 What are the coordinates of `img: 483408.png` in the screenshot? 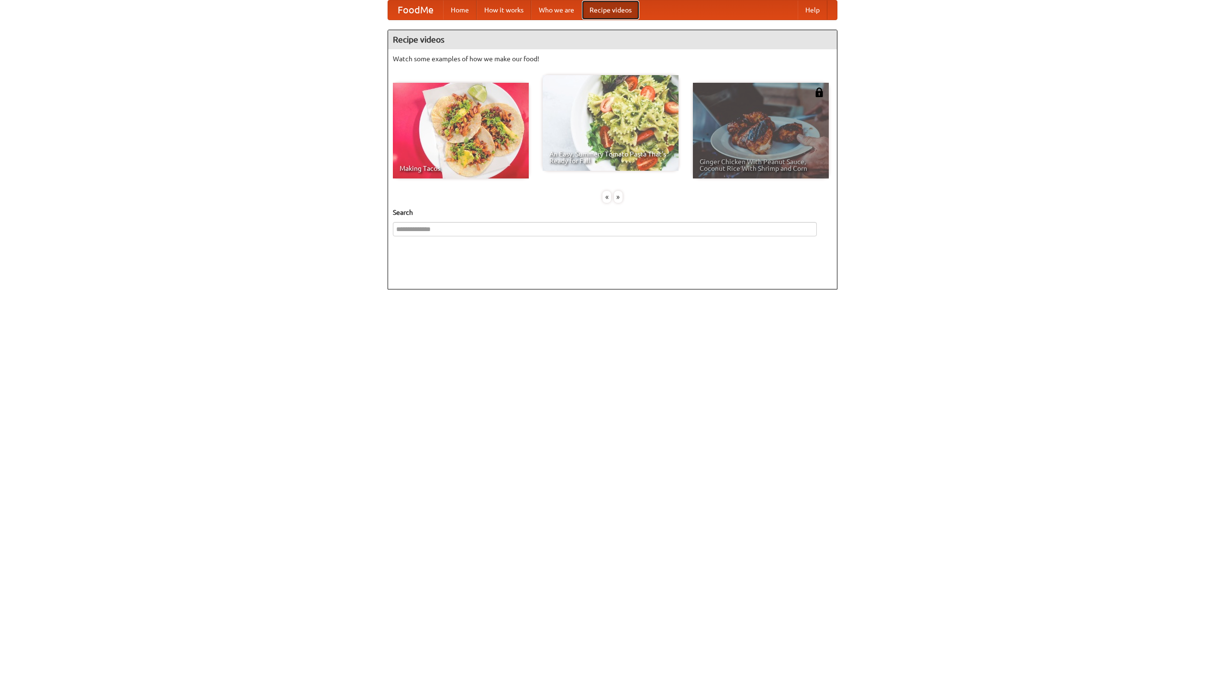 It's located at (819, 92).